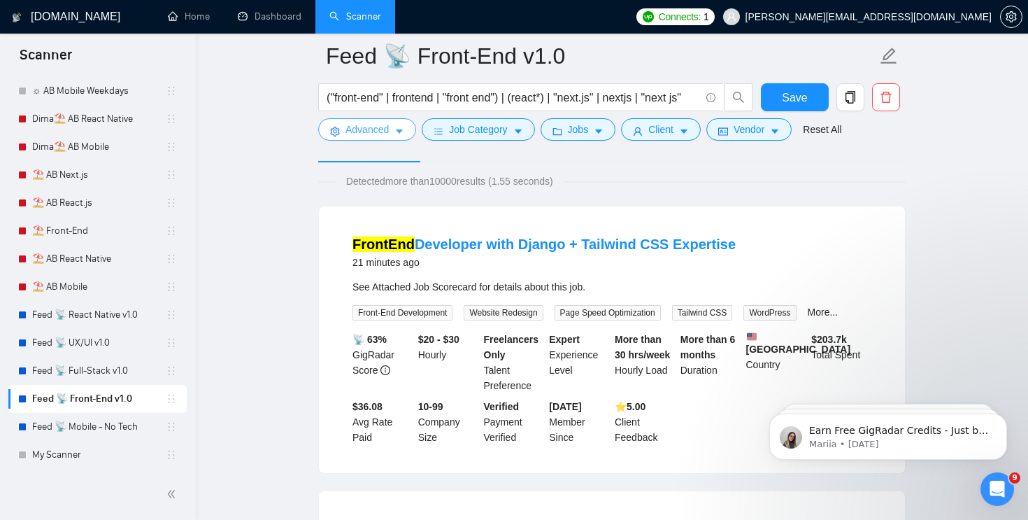  What do you see at coordinates (578, 129) in the screenshot?
I see `span: Jobs` at bounding box center [578, 129].